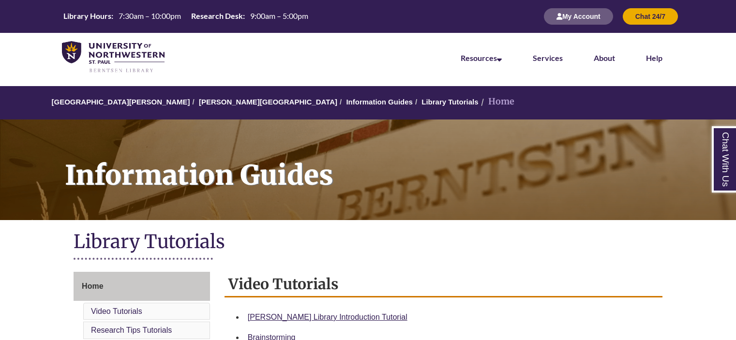  I want to click on a: Resources, so click(481, 58).